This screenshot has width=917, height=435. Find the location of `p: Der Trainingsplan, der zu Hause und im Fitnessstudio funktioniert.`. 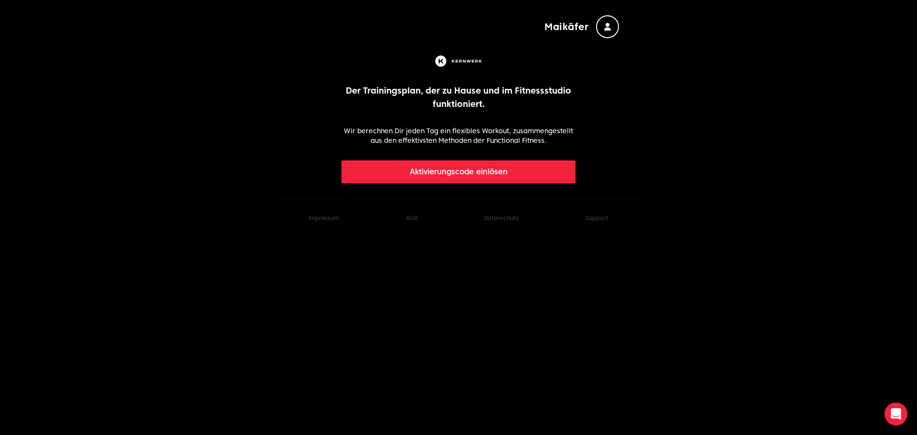

p: Der Trainingsplan, der zu Hause und im Fitnessstudio funktioniert. is located at coordinates (459, 97).